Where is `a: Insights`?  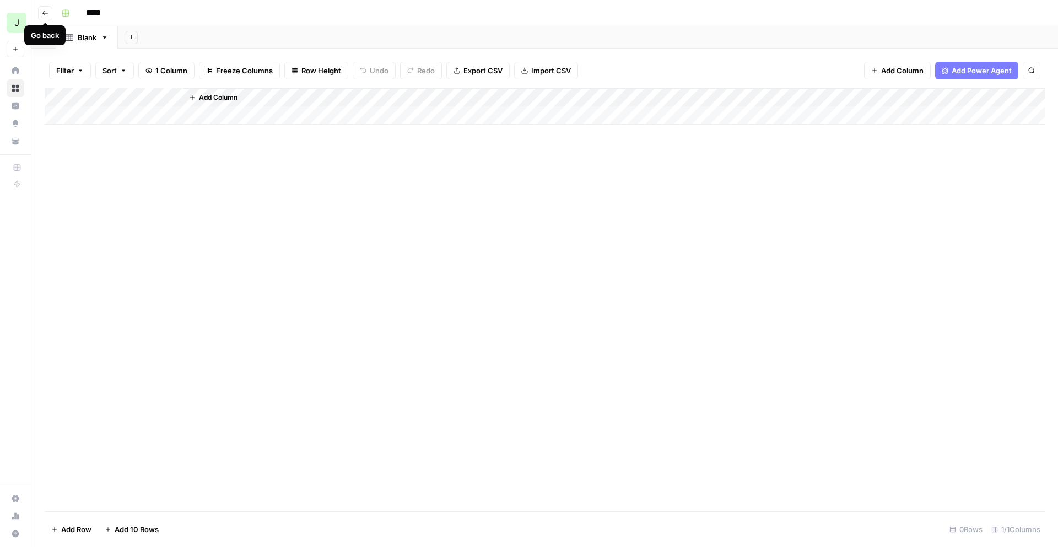 a: Insights is located at coordinates (15, 106).